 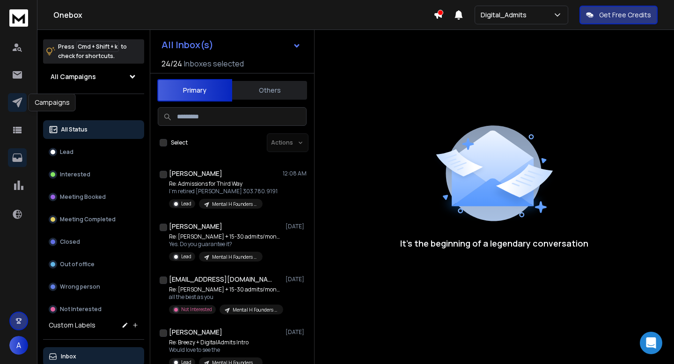 What do you see at coordinates (19, 345) in the screenshot?
I see `button: A` at bounding box center [19, 345].